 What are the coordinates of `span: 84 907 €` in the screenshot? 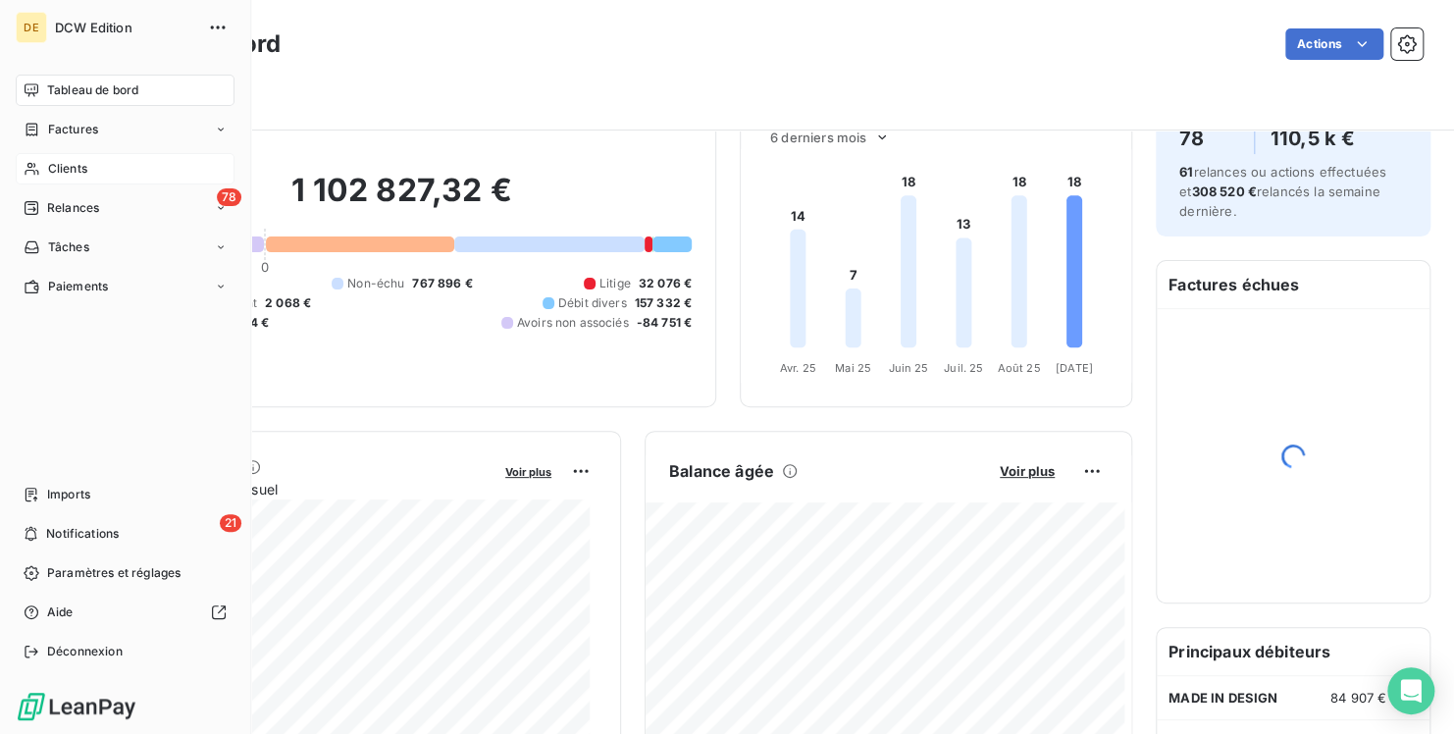 It's located at (1358, 698).